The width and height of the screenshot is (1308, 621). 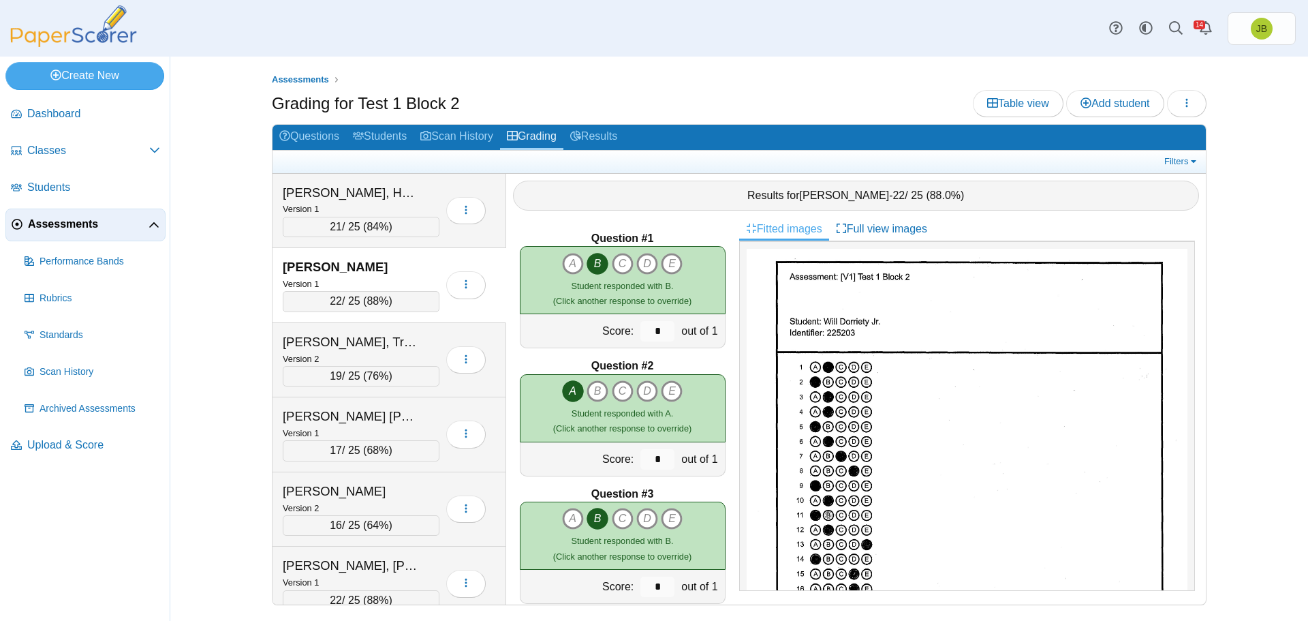 What do you see at coordinates (88, 151) in the screenshot?
I see `span: Classes` at bounding box center [88, 151].